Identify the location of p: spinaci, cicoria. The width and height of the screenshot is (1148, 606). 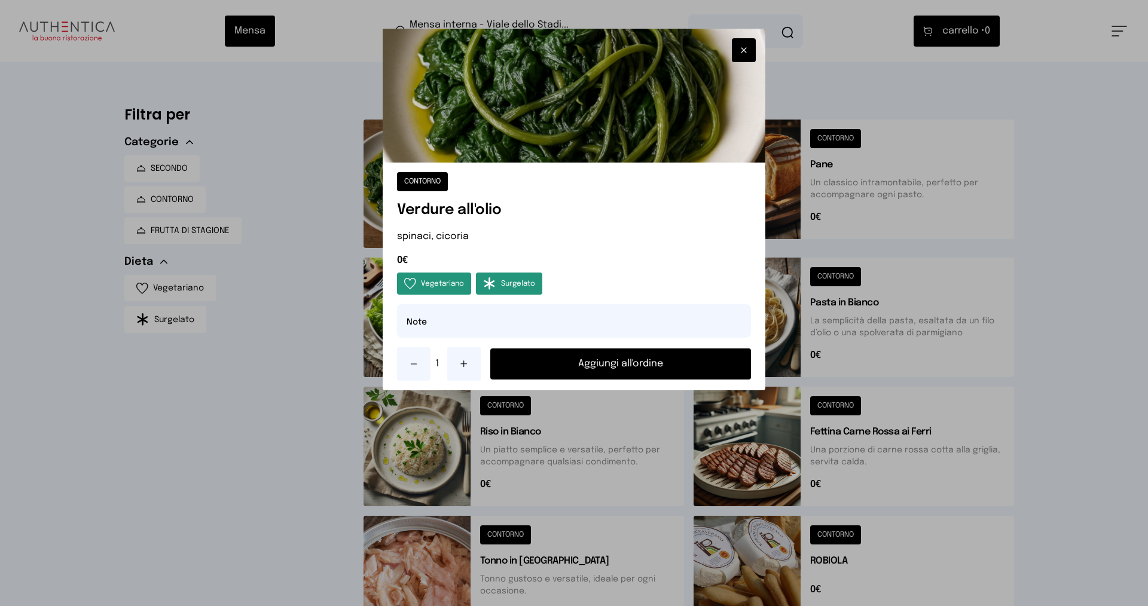
(574, 237).